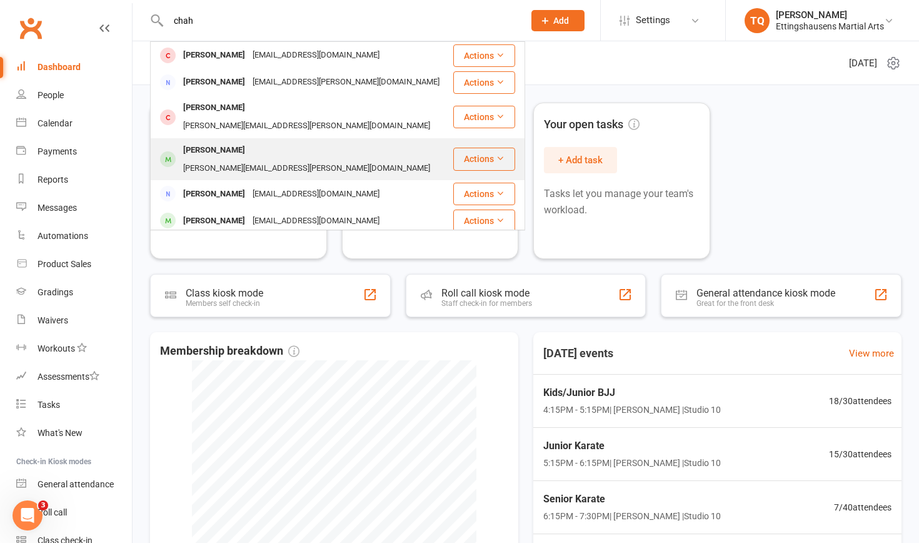  I want to click on div: Roll call kiosk mode, so click(486, 293).